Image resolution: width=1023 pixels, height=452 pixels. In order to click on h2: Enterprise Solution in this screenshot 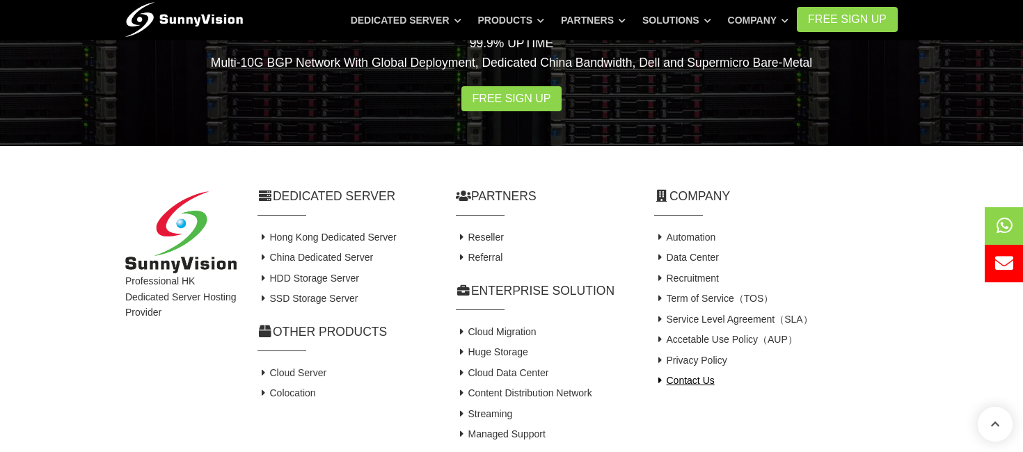, I will do `click(544, 291)`.